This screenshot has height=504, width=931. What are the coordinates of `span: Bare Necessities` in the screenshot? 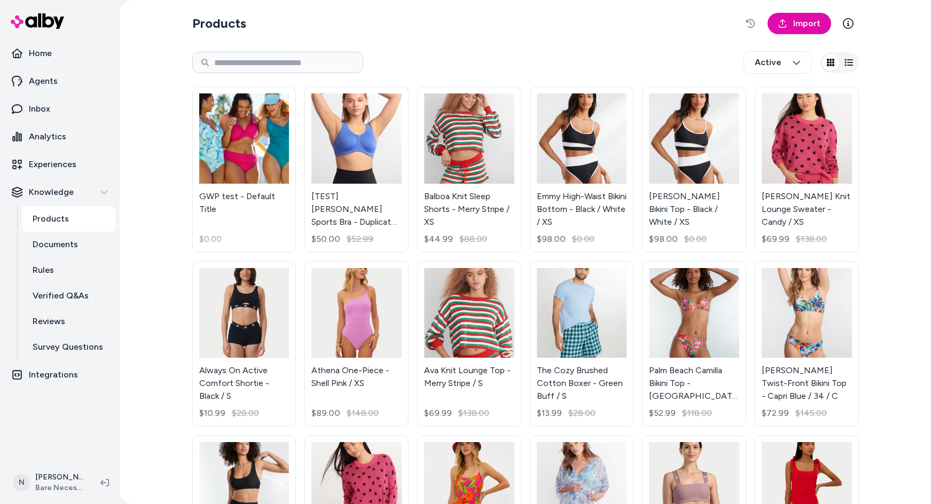 It's located at (59, 488).